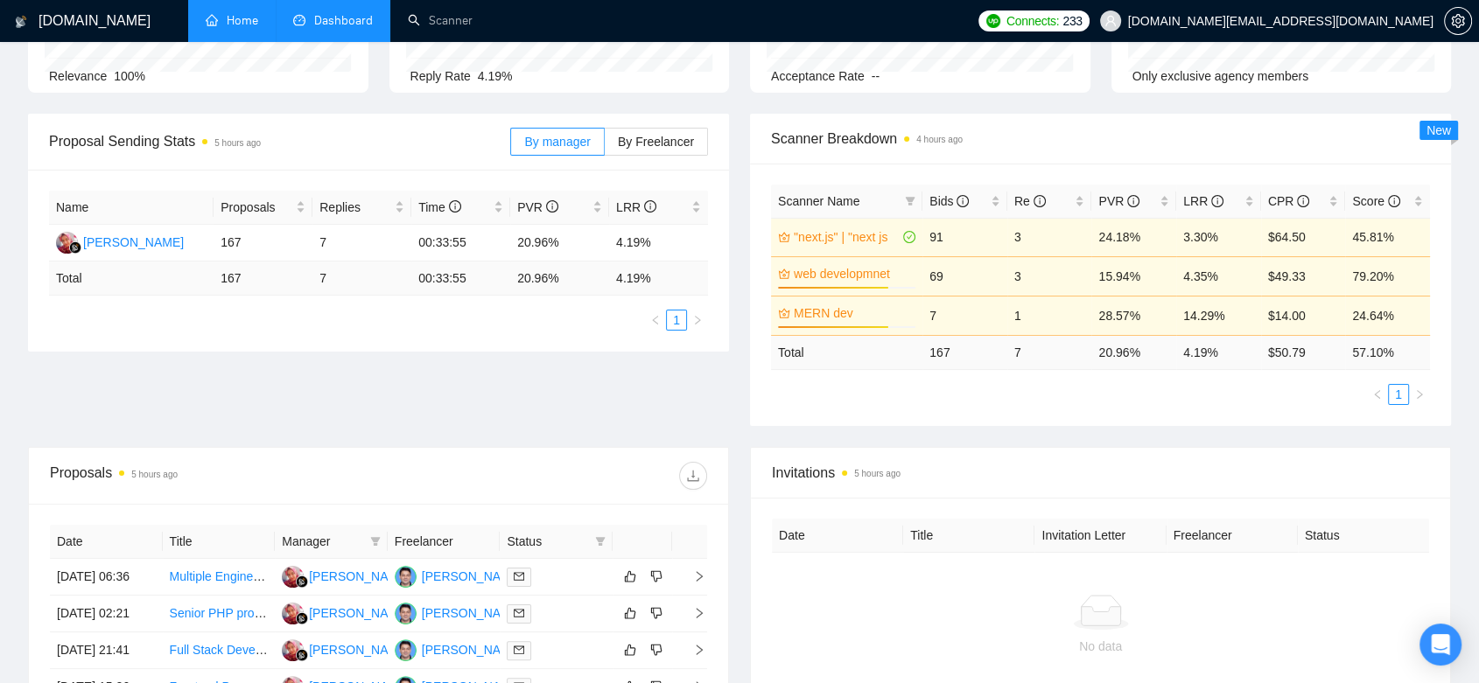 The width and height of the screenshot is (1479, 683). What do you see at coordinates (1032, 21) in the screenshot?
I see `span: Connects:` at bounding box center [1032, 21].